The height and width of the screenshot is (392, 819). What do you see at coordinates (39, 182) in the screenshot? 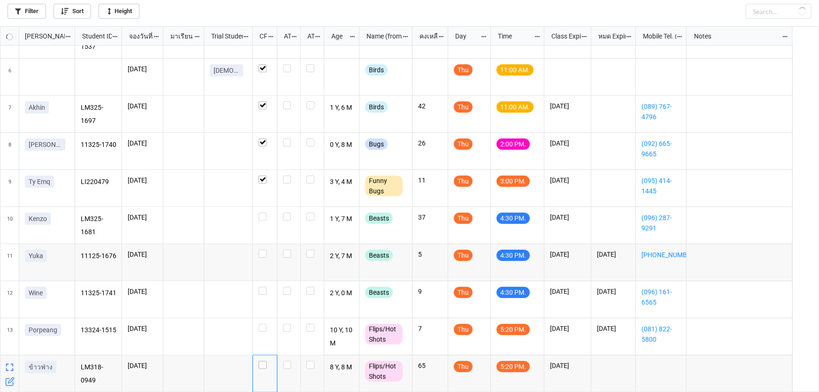
I see `p: Ty Emq` at bounding box center [39, 182].